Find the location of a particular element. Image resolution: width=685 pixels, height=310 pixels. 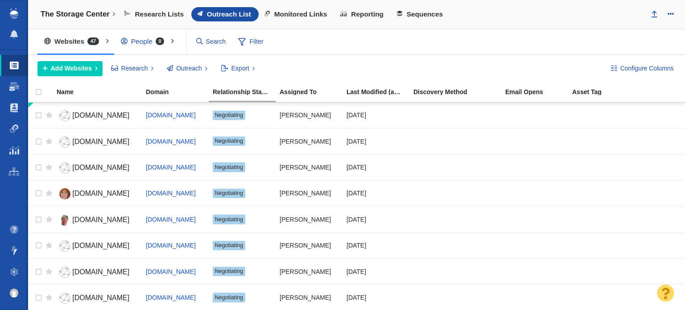

span: Filter is located at coordinates (251, 42).